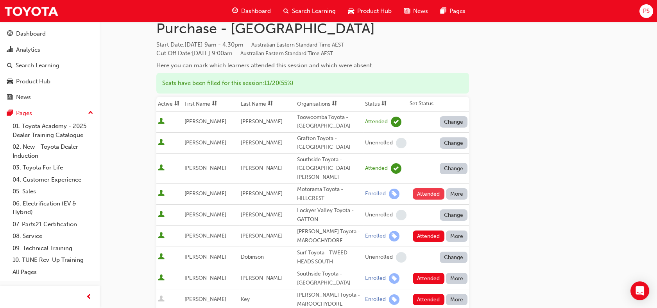 The height and width of the screenshot is (308, 657). I want to click on span: prev-icon, so click(89, 297).